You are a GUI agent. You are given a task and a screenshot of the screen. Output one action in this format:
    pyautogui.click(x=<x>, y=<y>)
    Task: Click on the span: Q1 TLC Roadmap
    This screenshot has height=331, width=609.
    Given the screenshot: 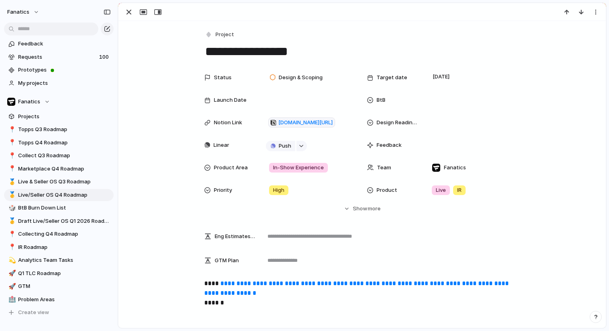 What is the action you would take?
    pyautogui.click(x=64, y=274)
    